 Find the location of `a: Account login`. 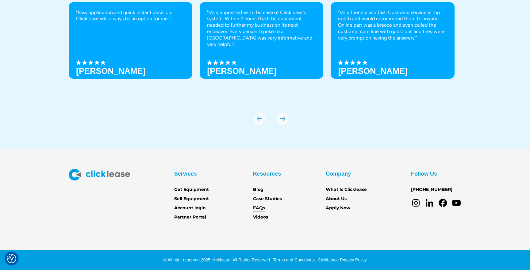

a: Account login is located at coordinates (190, 208).